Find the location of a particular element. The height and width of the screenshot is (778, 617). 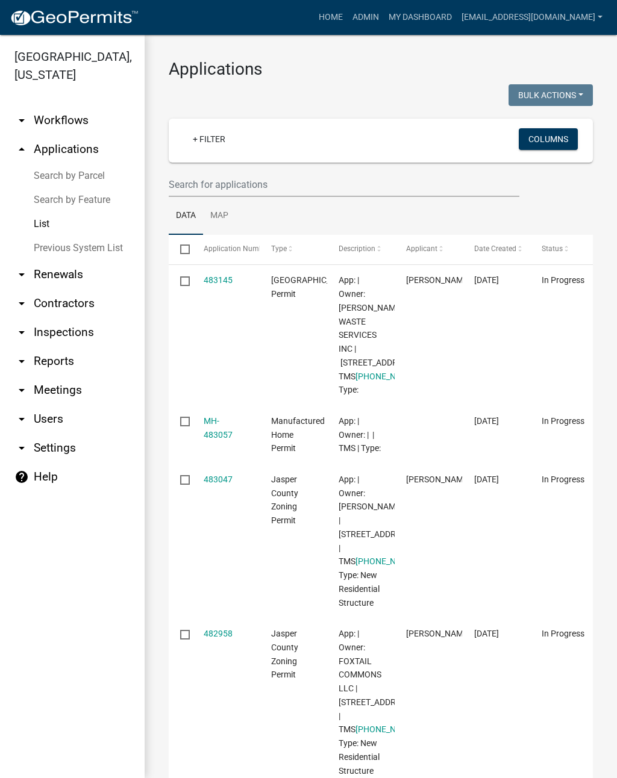

a: MH-483057 is located at coordinates (218, 428).